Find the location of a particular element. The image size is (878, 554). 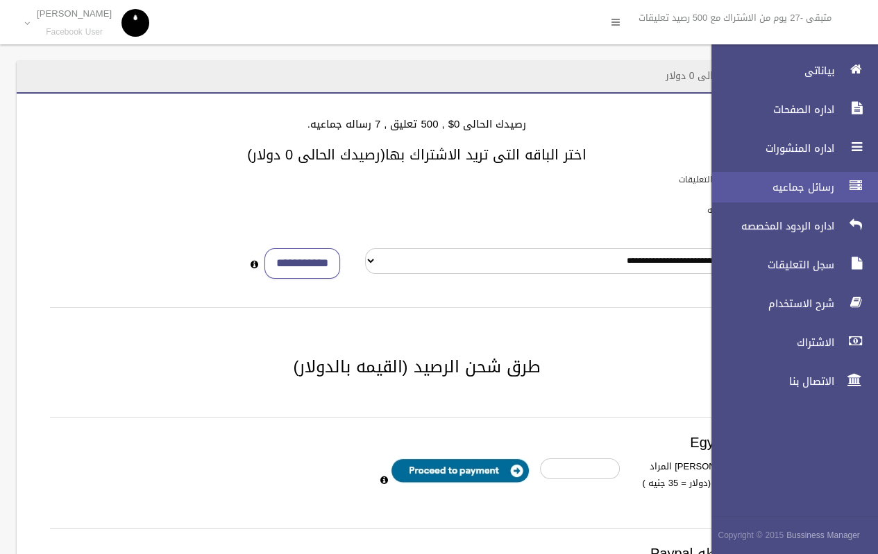

span: Copyright © 2015 is located at coordinates (750, 536).